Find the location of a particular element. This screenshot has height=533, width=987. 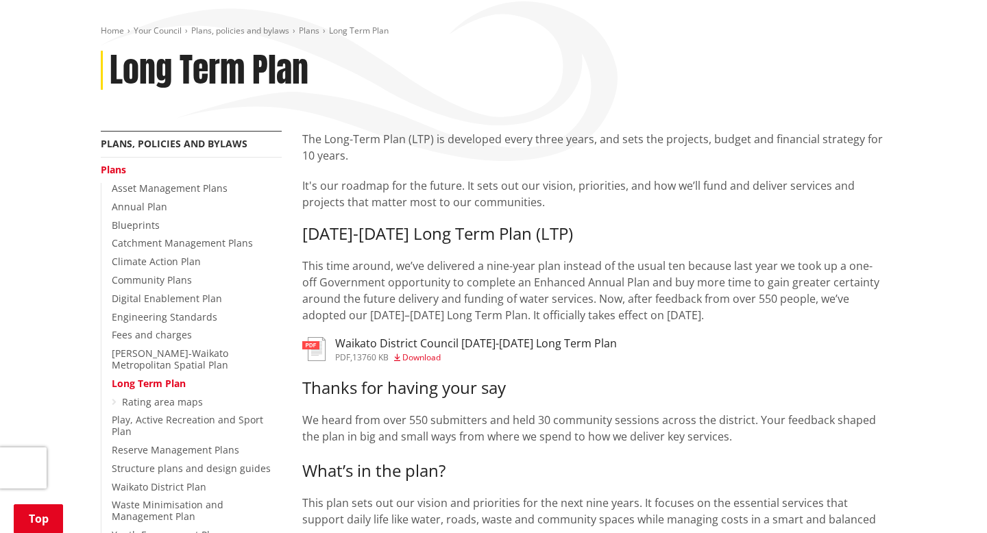

a: Top is located at coordinates (38, 519).